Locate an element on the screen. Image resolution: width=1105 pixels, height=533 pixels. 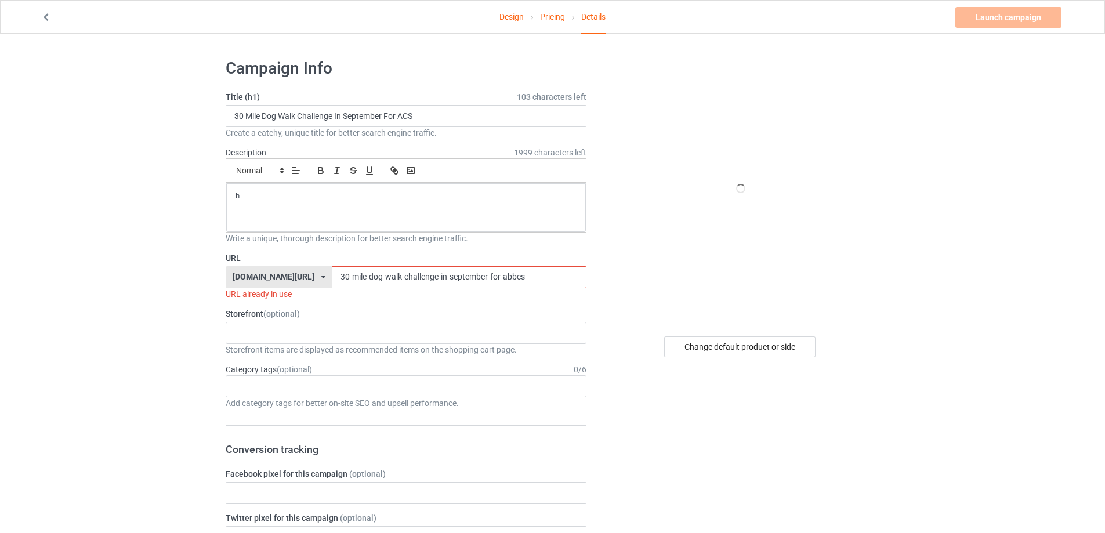
a: Design is located at coordinates (512, 17).